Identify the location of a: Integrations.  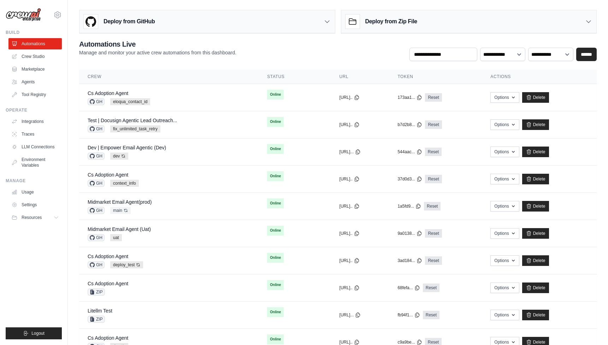
(35, 122).